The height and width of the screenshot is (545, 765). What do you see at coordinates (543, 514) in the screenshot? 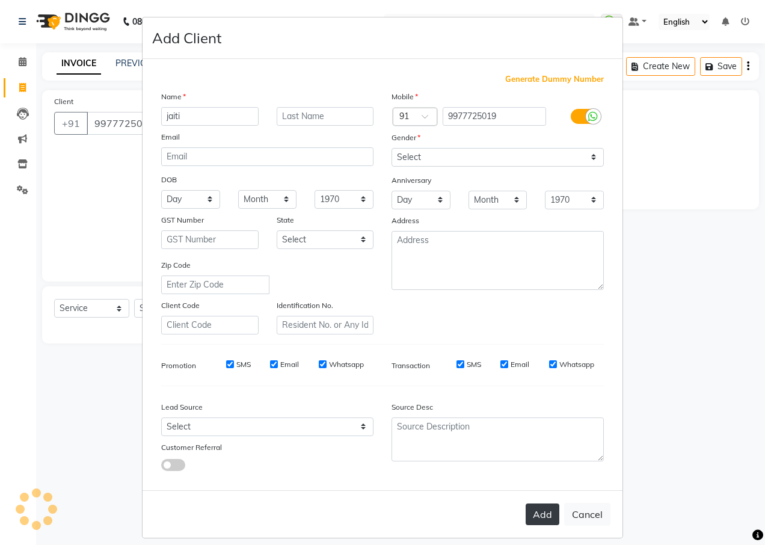
I see `button: Add` at bounding box center [543, 514].